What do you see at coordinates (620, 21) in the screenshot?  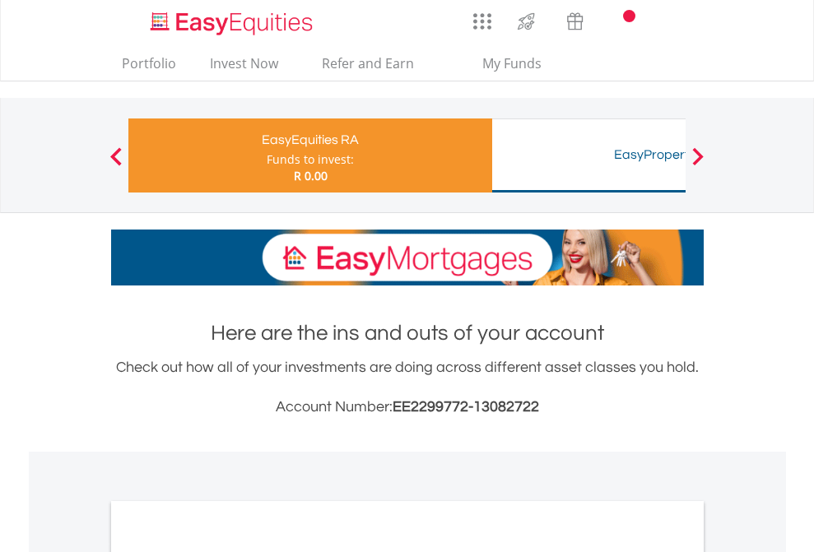 I see `a: Notifications` at bounding box center [620, 21].